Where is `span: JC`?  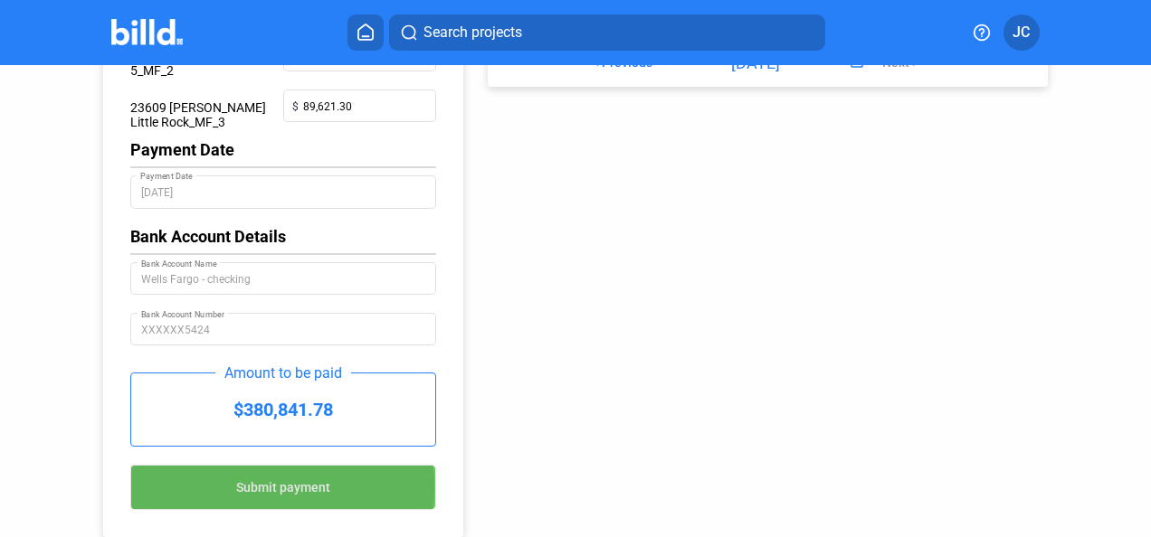
span: JC is located at coordinates (1021, 33).